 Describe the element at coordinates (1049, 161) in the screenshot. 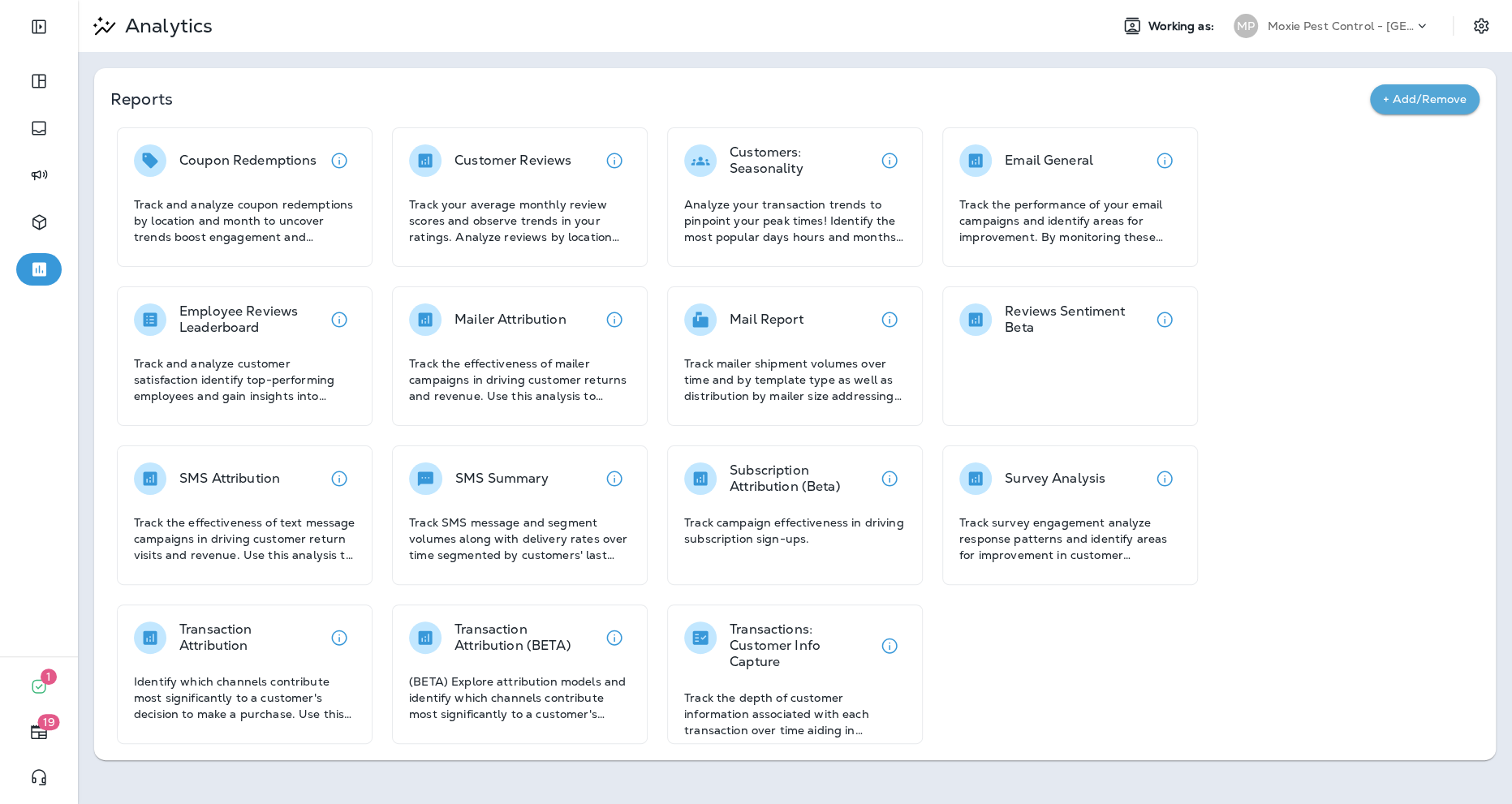

I see `p: Email General` at that location.